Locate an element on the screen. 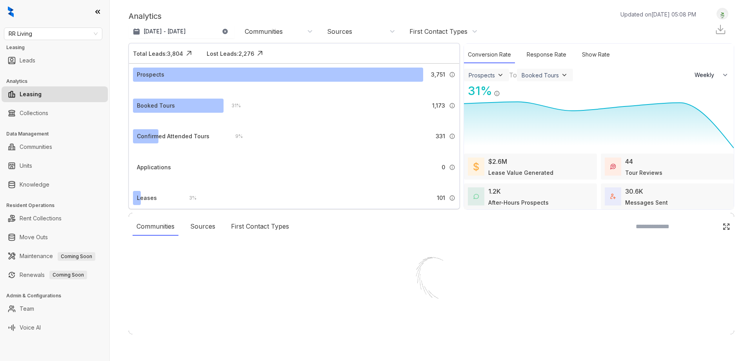 The width and height of the screenshot is (753, 361). img: UserAvatar is located at coordinates (723, 14).